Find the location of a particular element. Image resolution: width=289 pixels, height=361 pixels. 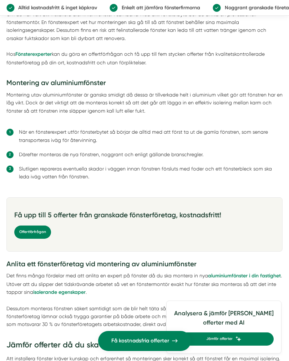

h2: Jämför offerter då du ska installera aluminiumfönster is located at coordinates (145, 347).